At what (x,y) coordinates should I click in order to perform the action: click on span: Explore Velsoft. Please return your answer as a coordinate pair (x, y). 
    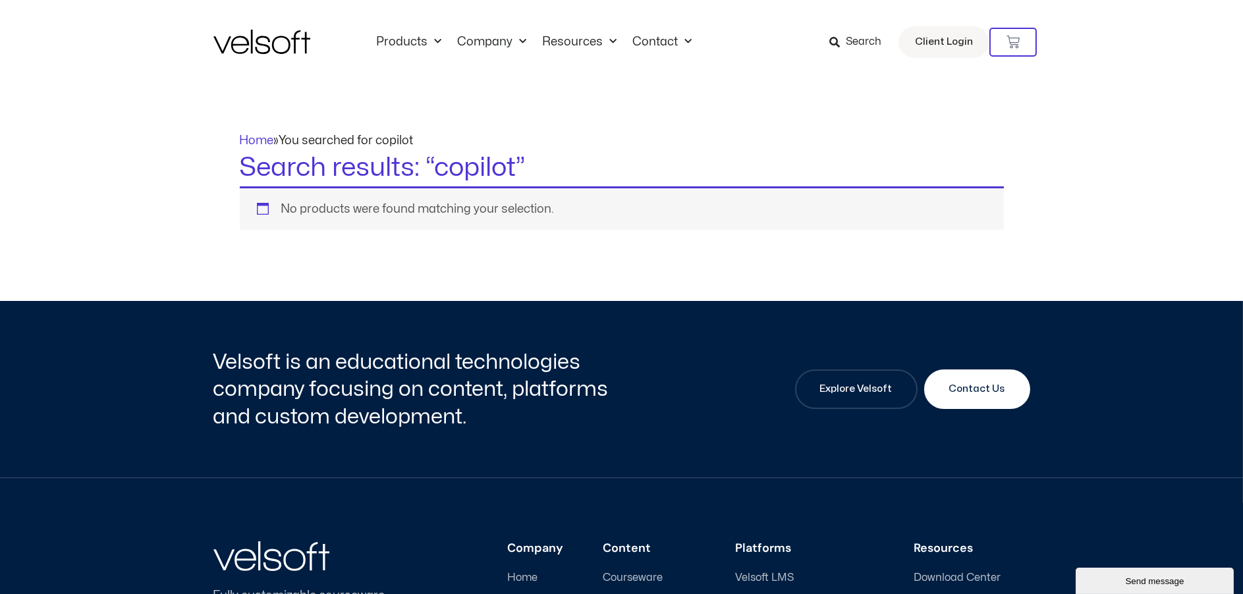
    Looking at the image, I should click on (856, 389).